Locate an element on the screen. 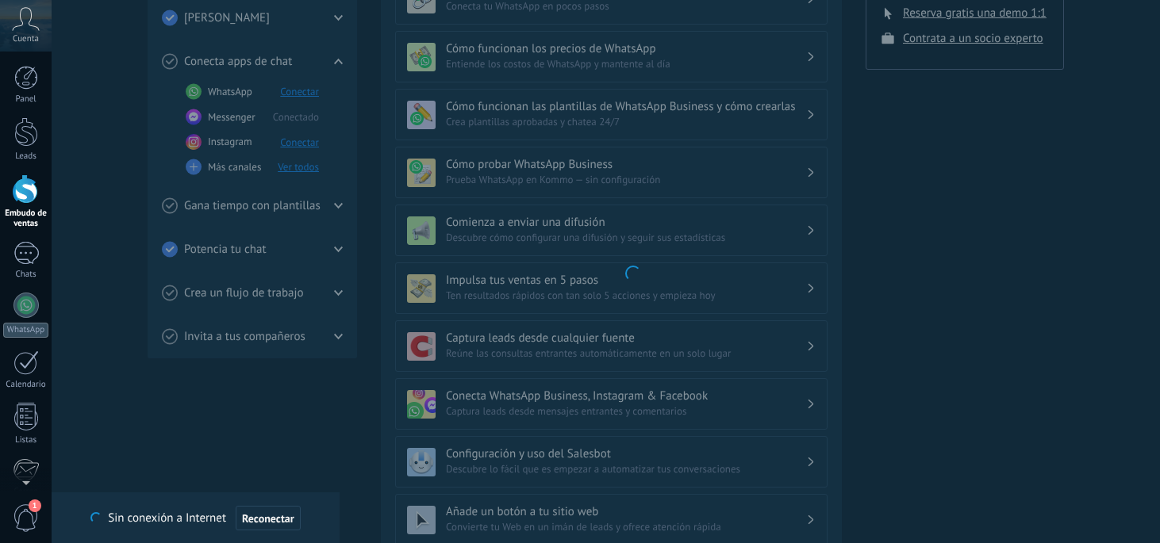 The height and width of the screenshot is (543, 1160). button: Reconectar is located at coordinates (268, 519).